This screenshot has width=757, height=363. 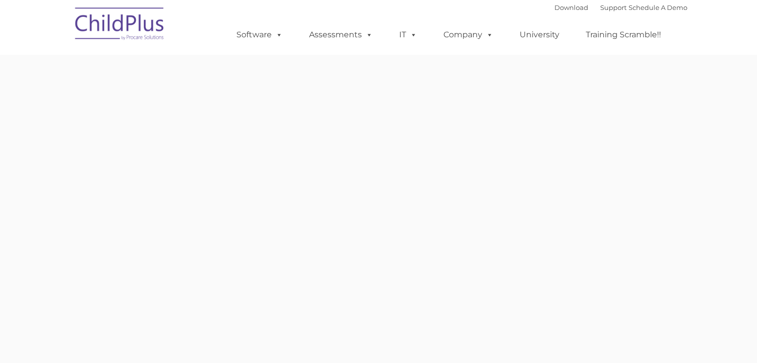 I want to click on a: IT, so click(x=408, y=35).